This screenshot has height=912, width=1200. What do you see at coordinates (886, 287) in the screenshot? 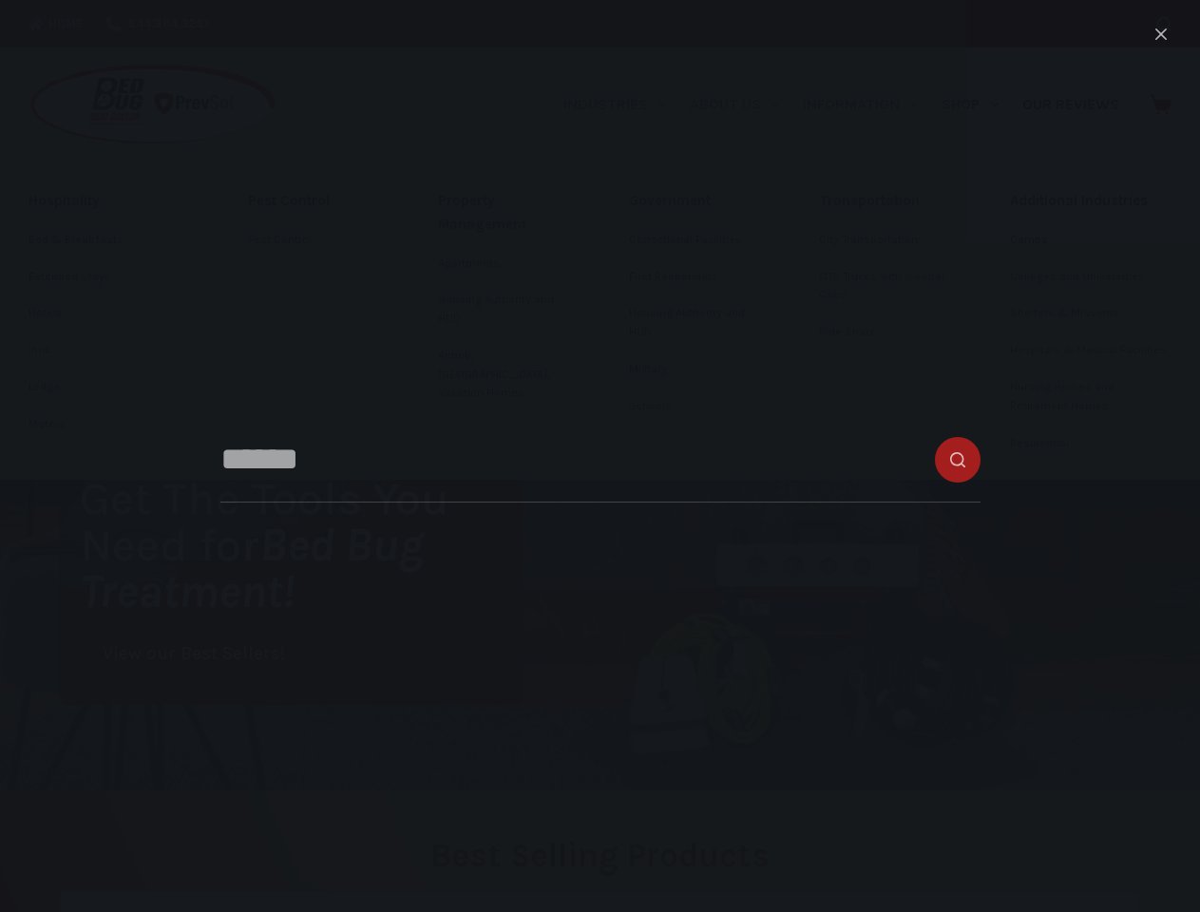
I see `a: OTR Trucks with Sleeper Cabs` at bounding box center [886, 287].